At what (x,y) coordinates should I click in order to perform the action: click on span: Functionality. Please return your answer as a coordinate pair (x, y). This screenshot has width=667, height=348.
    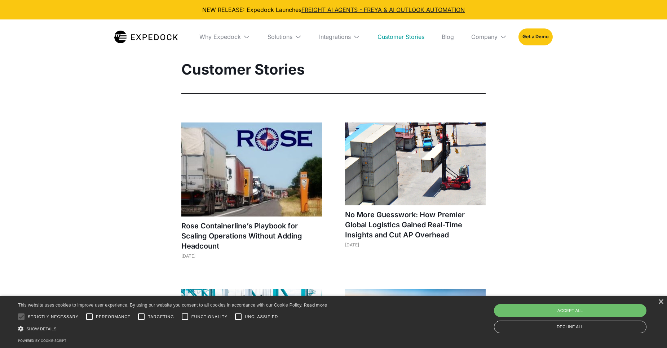
    Looking at the image, I should click on (209, 317).